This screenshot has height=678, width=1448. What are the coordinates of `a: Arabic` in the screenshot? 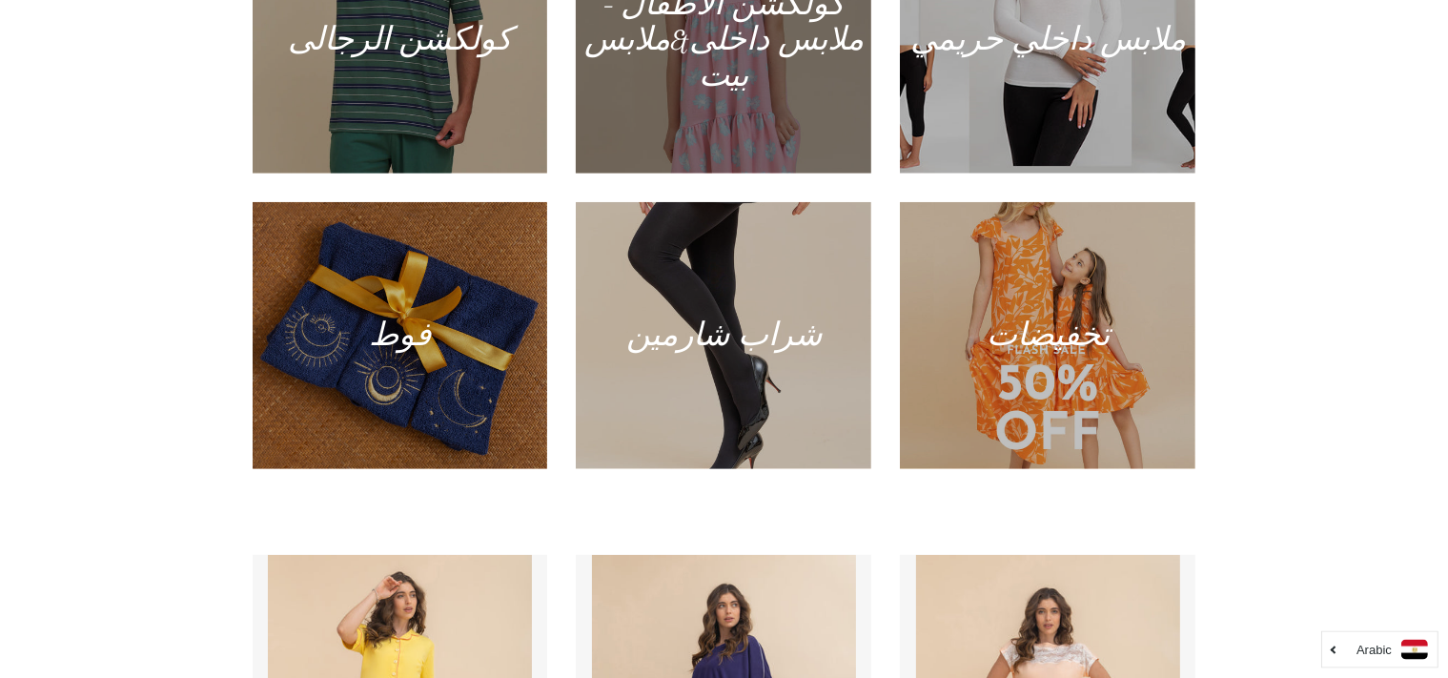 It's located at (1380, 649).